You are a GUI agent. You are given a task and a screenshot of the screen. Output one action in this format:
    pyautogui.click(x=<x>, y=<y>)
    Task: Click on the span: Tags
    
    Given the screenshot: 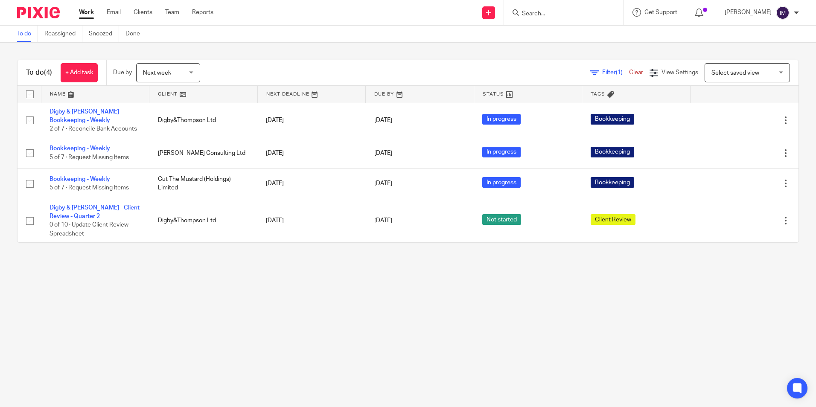 What is the action you would take?
    pyautogui.click(x=598, y=94)
    